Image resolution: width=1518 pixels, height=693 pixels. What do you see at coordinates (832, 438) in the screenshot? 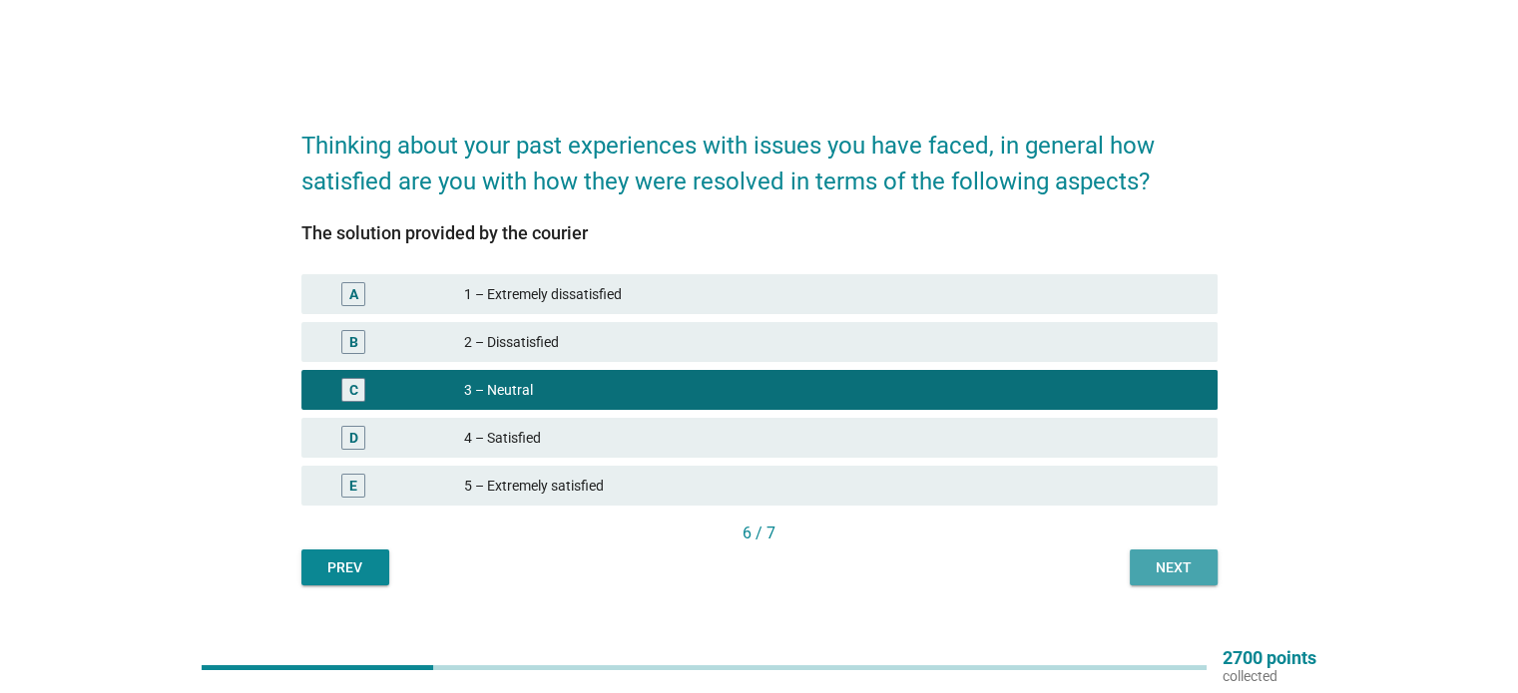
I see `div: 4 – Satisfied` at bounding box center [832, 438].